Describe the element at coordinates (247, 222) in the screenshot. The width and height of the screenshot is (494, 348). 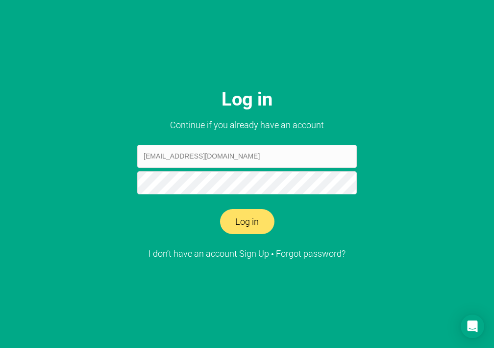
I see `button: Log in` at that location.